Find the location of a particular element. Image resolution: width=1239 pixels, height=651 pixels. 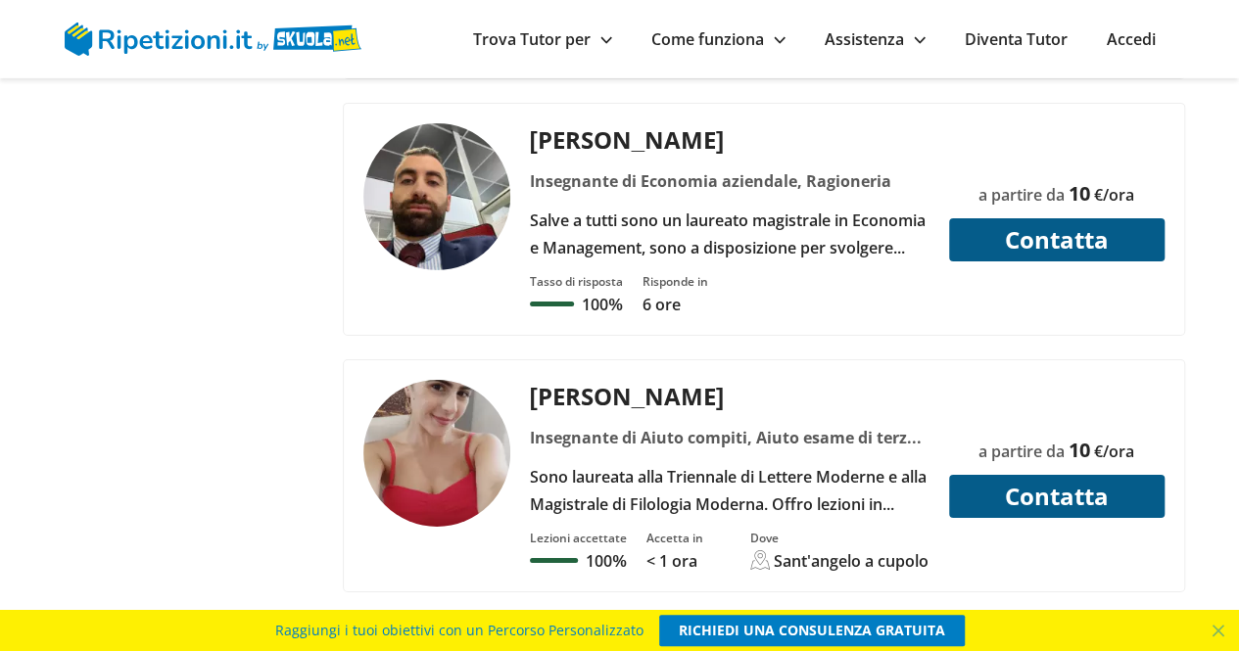

p: < 1 ora is located at coordinates (675, 561).